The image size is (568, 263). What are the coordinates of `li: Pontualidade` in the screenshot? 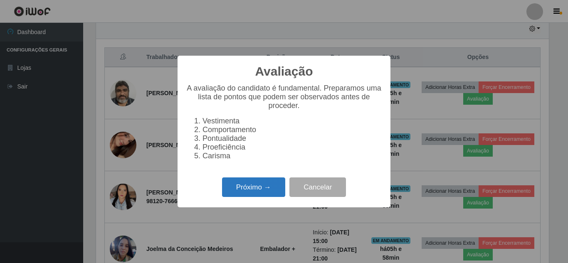 It's located at (292, 138).